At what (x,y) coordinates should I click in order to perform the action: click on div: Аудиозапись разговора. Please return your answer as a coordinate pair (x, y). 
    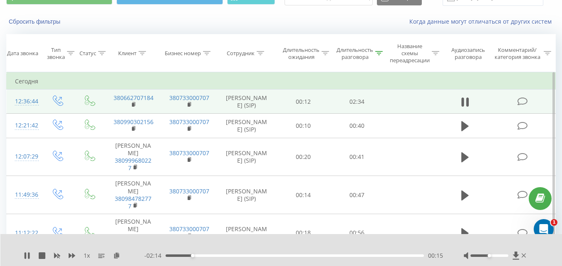
    Looking at the image, I should click on (468, 54).